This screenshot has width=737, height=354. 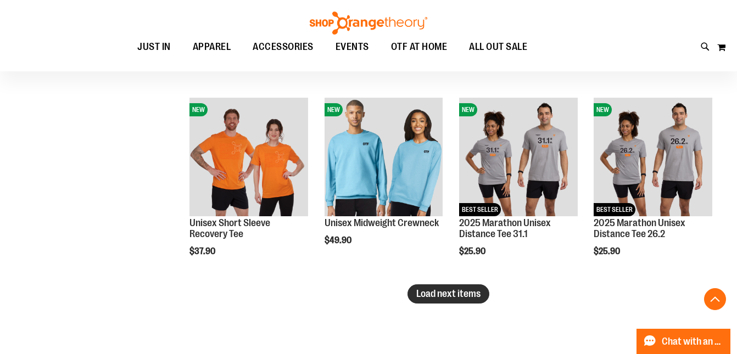 What do you see at coordinates (448, 294) in the screenshot?
I see `span: Load next items` at bounding box center [448, 294].